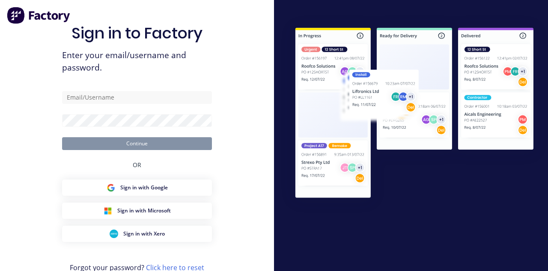  What do you see at coordinates (137, 188) in the screenshot?
I see `button: Google Sign inSign in with Google` at bounding box center [137, 188].